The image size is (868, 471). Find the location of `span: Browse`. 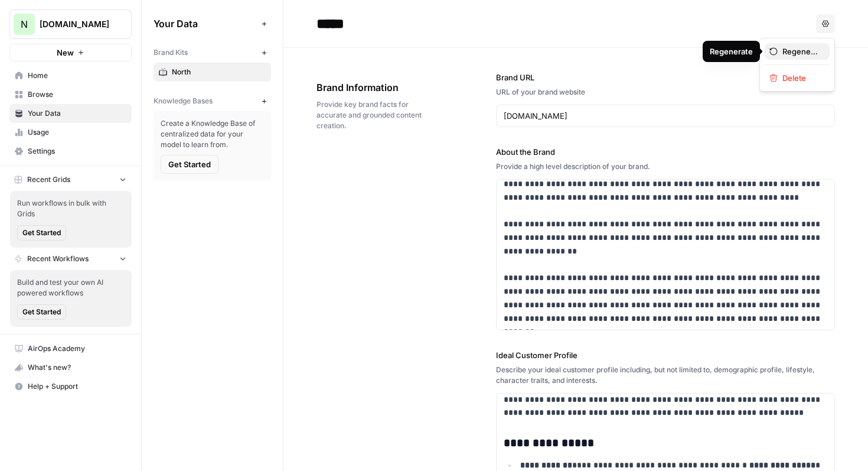

span: Browse is located at coordinates (77, 95).